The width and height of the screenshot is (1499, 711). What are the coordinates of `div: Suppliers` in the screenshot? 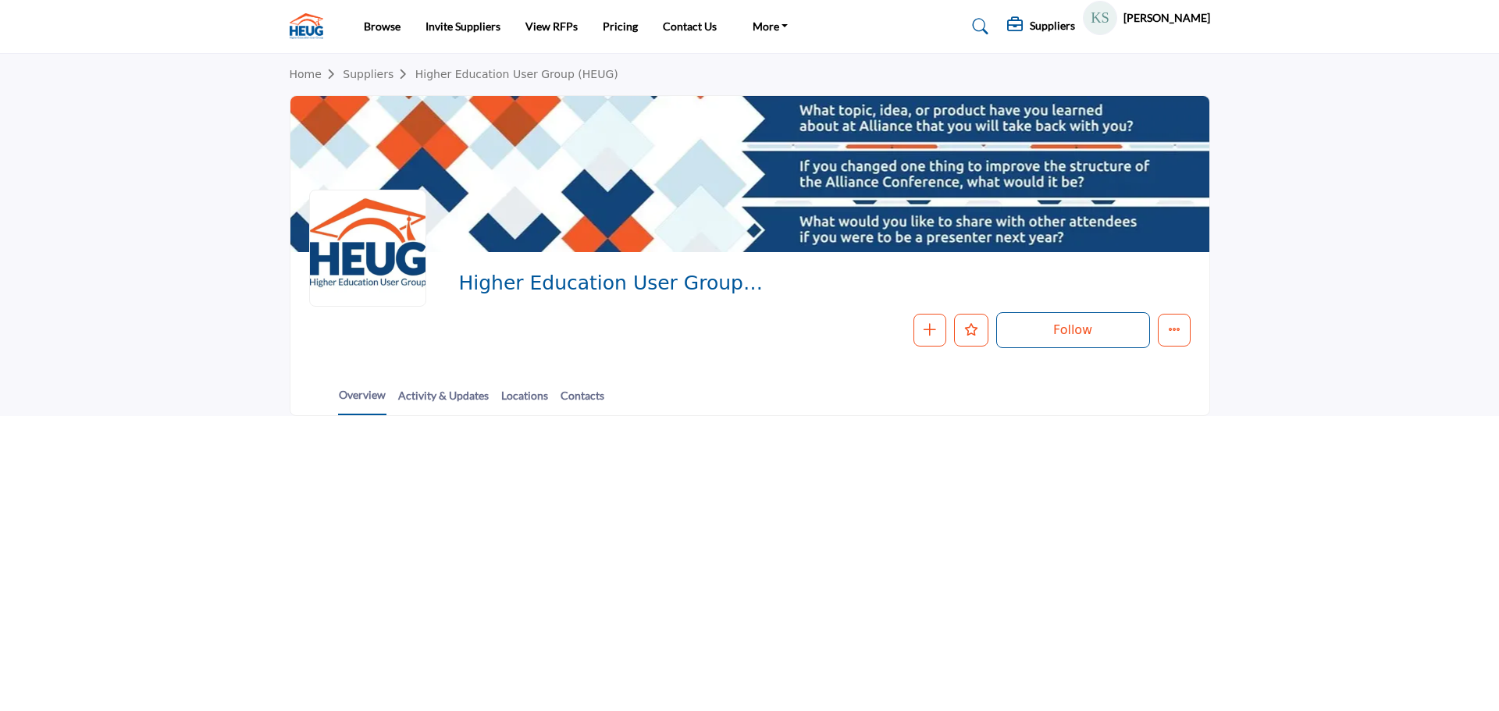 It's located at (1041, 27).